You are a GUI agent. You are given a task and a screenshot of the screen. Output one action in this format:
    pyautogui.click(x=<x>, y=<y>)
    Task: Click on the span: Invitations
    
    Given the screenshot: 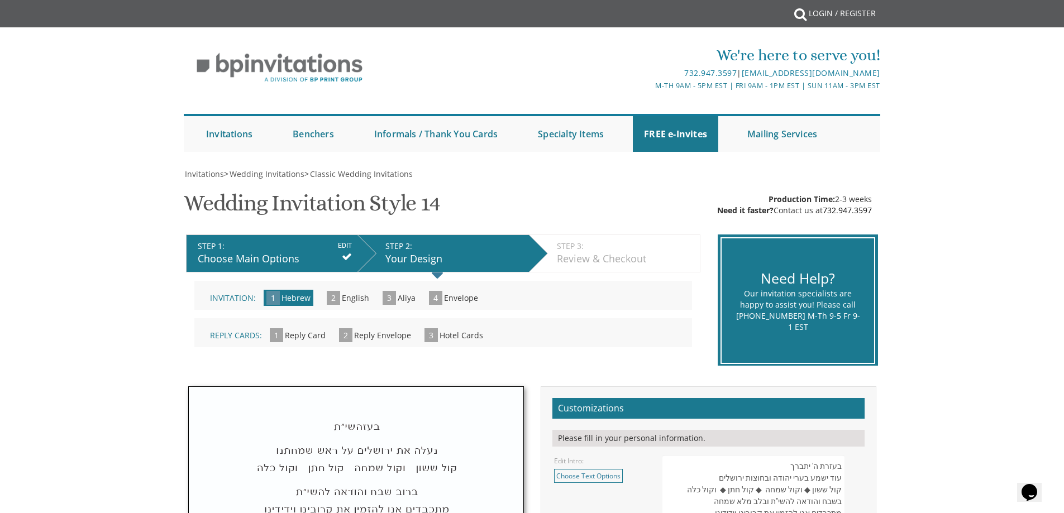 What is the action you would take?
    pyautogui.click(x=204, y=174)
    